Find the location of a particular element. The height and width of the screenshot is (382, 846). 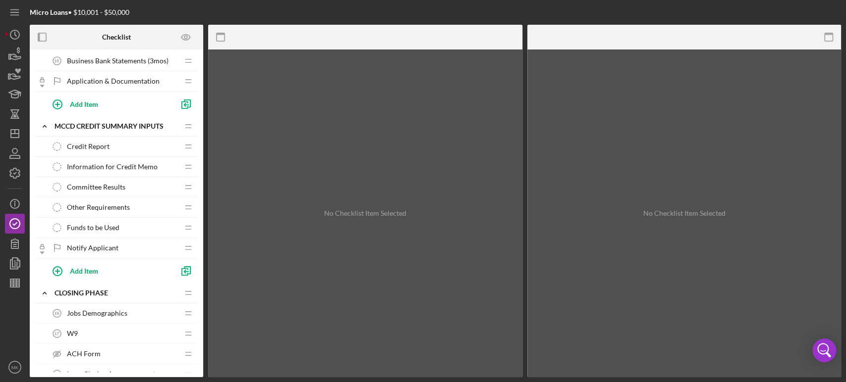

span: Notify Applicant is located at coordinates (93, 248).